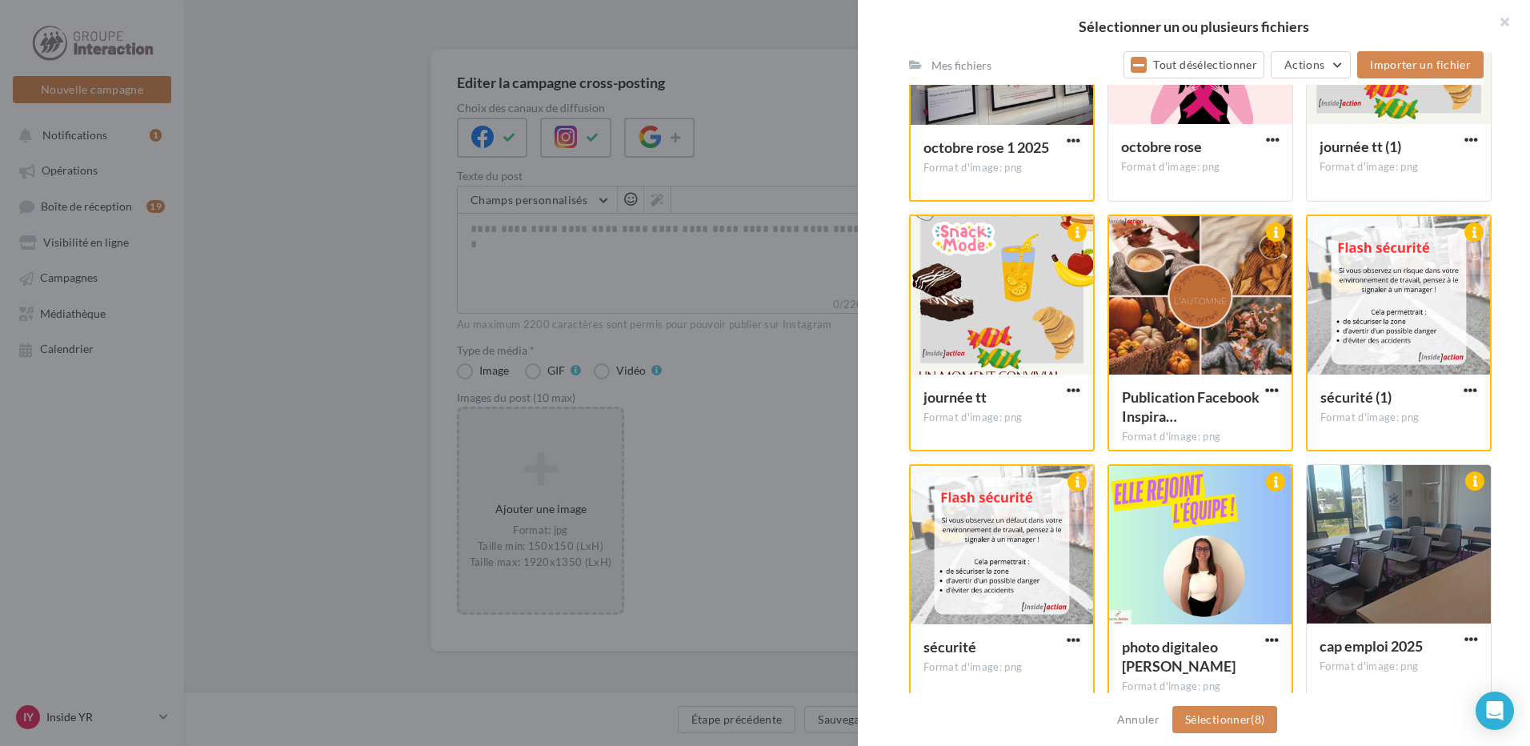 This screenshot has height=746, width=1530. Describe the element at coordinates (1311, 65) in the screenshot. I see `button: Actions` at that location.